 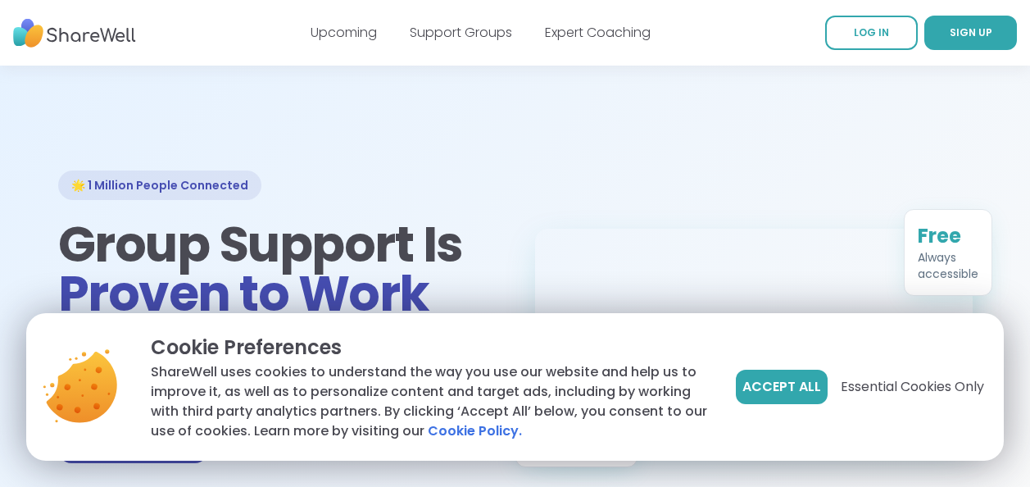 I want to click on img: ShareWell Nav Logo, so click(x=75, y=33).